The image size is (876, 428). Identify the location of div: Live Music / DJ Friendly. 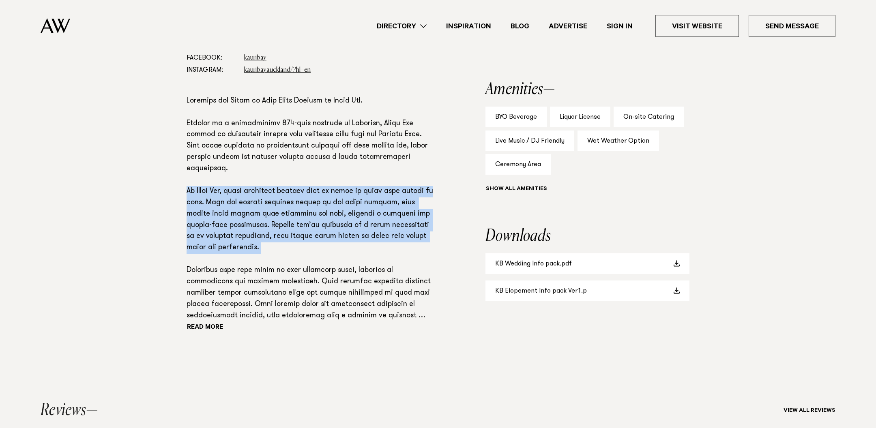
(530, 141).